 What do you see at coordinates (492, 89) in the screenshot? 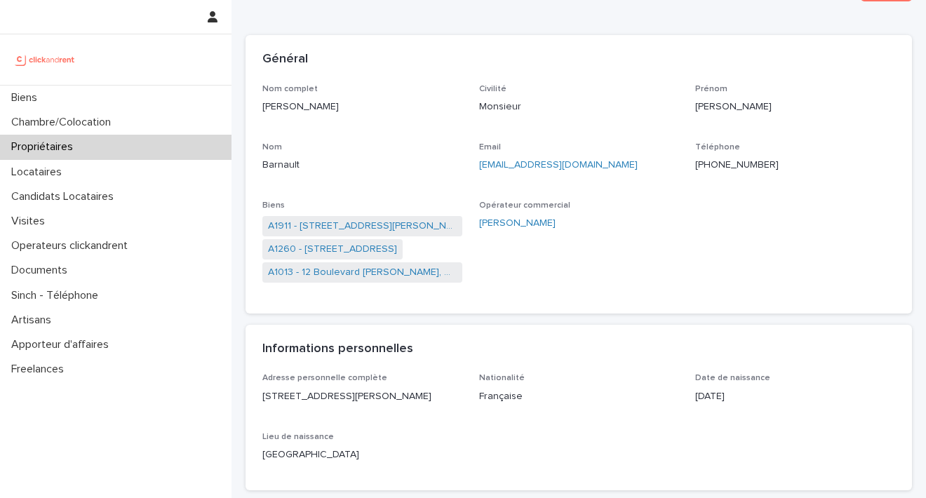
I see `span: Civilité` at bounding box center [492, 89].